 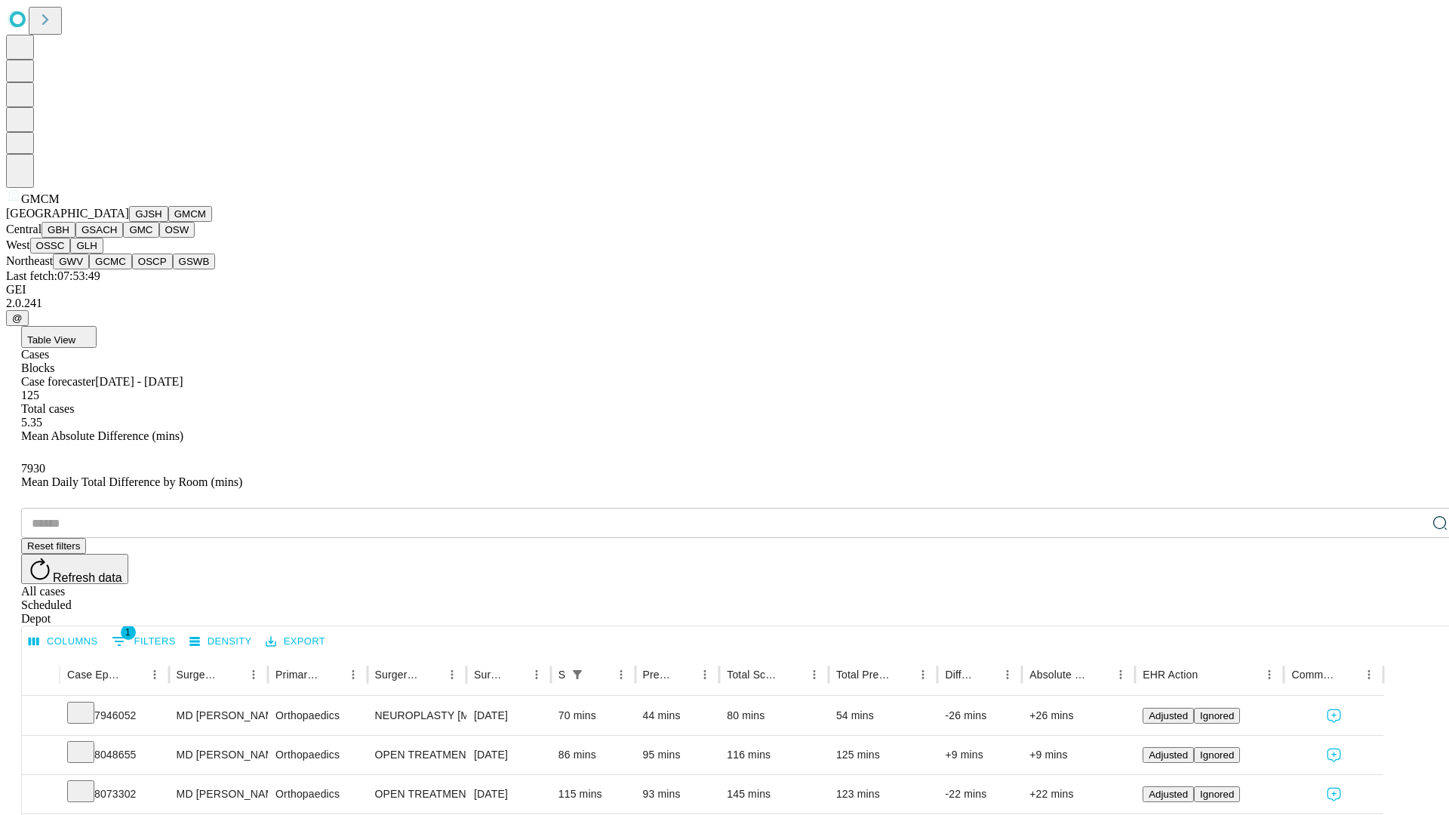 What do you see at coordinates (59, 337) in the screenshot?
I see `button: Table View` at bounding box center [59, 337].